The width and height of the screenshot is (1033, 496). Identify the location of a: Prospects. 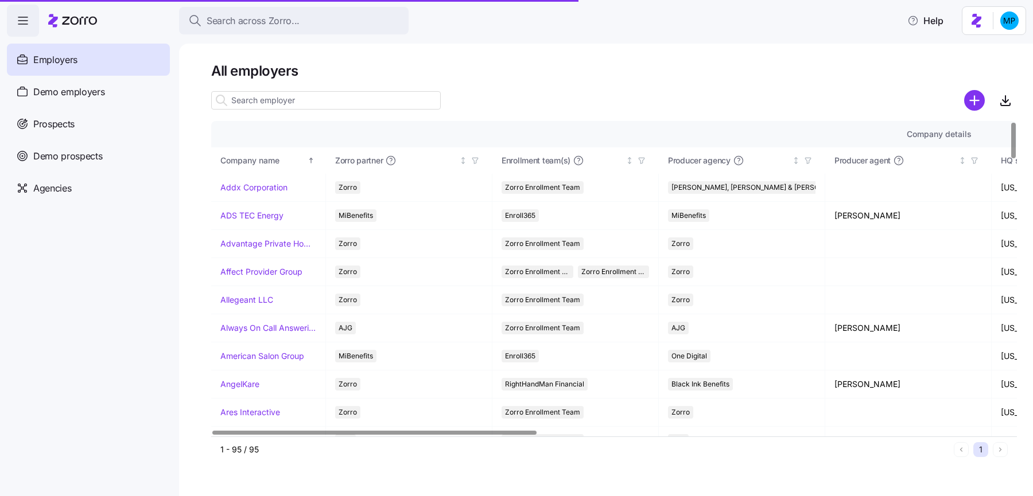
(88, 124).